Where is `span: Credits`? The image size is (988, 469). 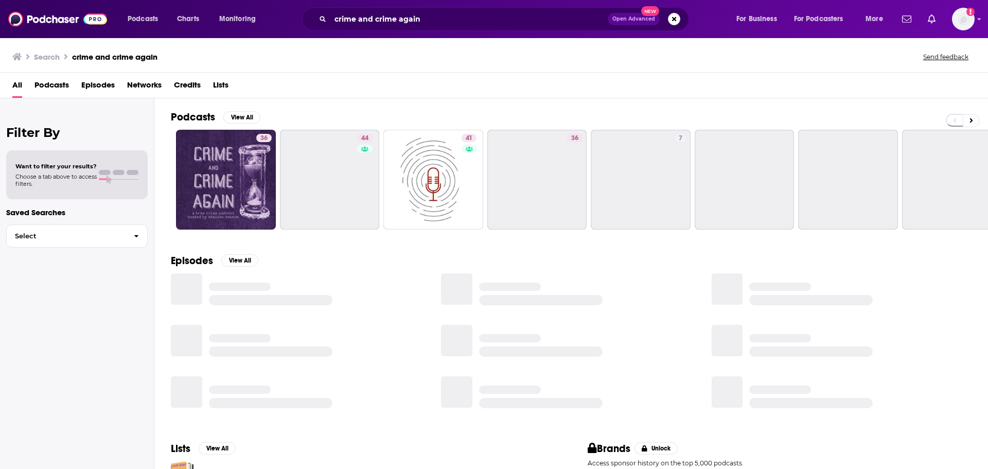
span: Credits is located at coordinates (187, 87).